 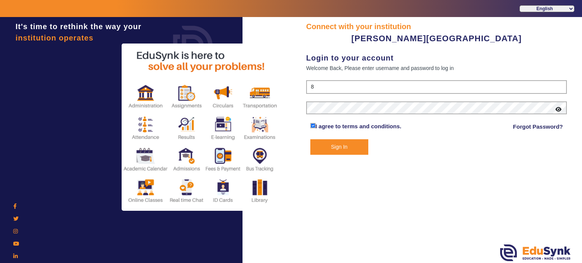 I want to click on input: User Name, so click(x=437, y=87).